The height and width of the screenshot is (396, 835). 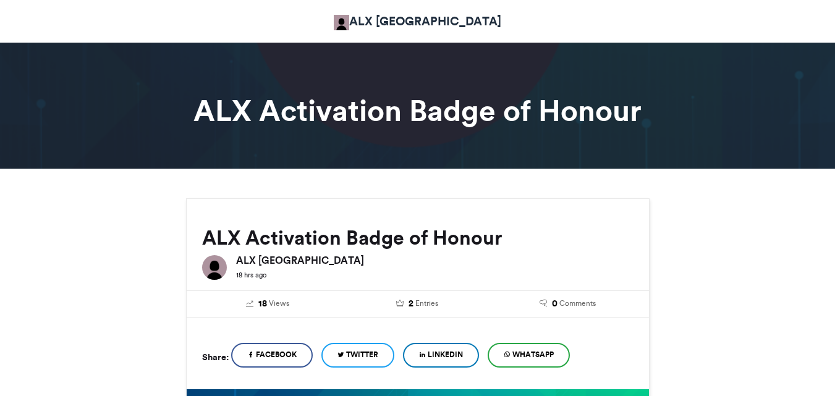 I want to click on h2: ALX Activation Badge of Honour, so click(x=418, y=238).